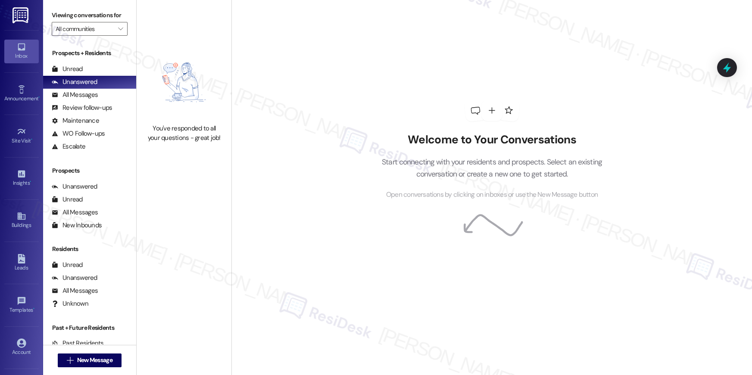 Image resolution: width=752 pixels, height=375 pixels. I want to click on span: New Message, so click(95, 360).